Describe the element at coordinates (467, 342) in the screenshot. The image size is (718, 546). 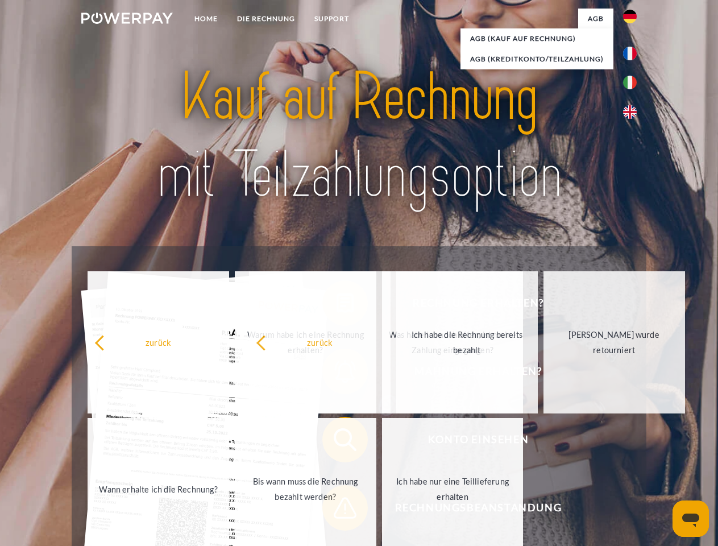
I see `div: Ich habe die Rechnung bereits bezahlt` at that location.